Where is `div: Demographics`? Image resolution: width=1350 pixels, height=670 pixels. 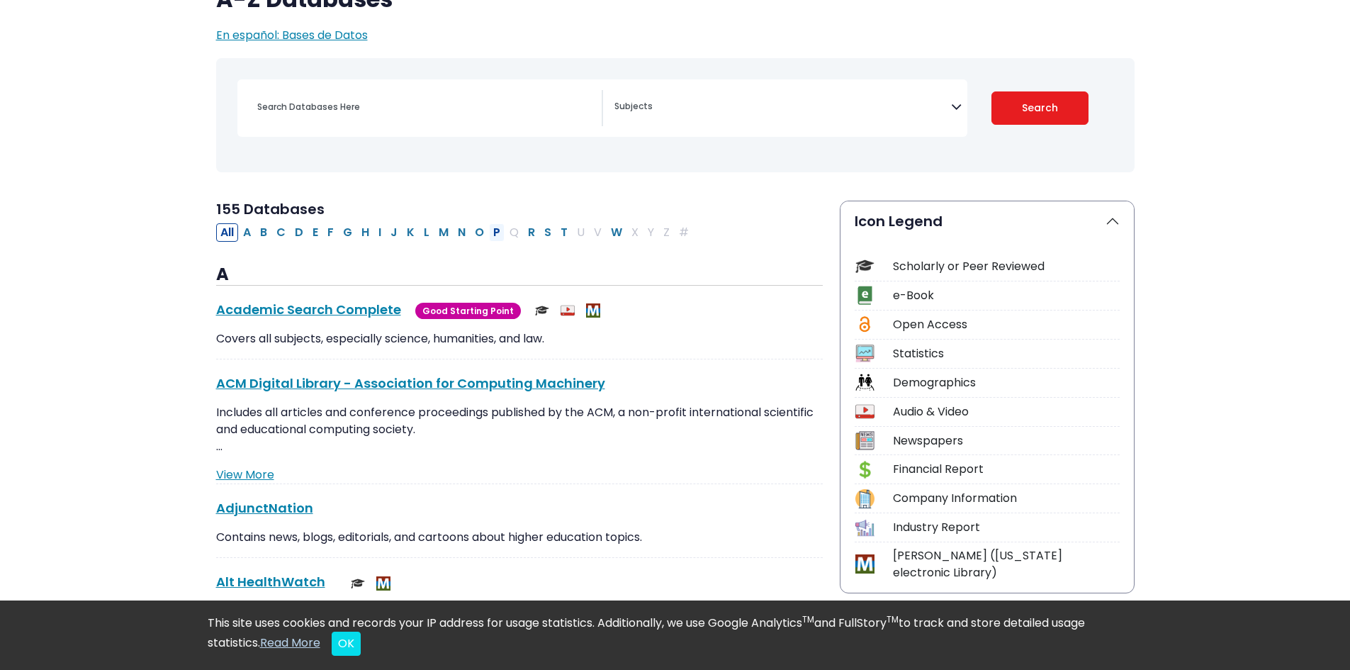
div: Demographics is located at coordinates (1006, 383).